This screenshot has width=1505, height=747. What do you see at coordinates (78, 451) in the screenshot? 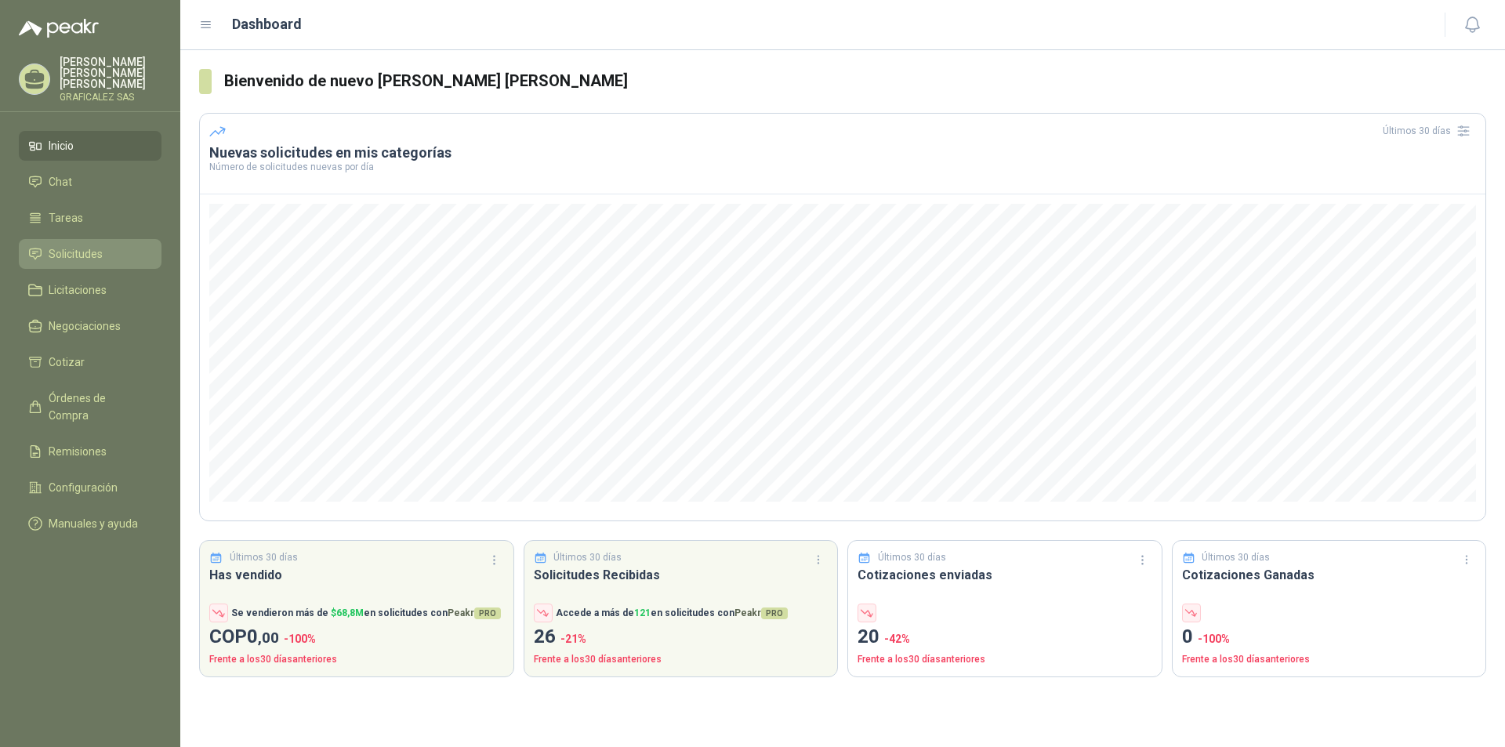
I see `span: Remisiones` at bounding box center [78, 451].